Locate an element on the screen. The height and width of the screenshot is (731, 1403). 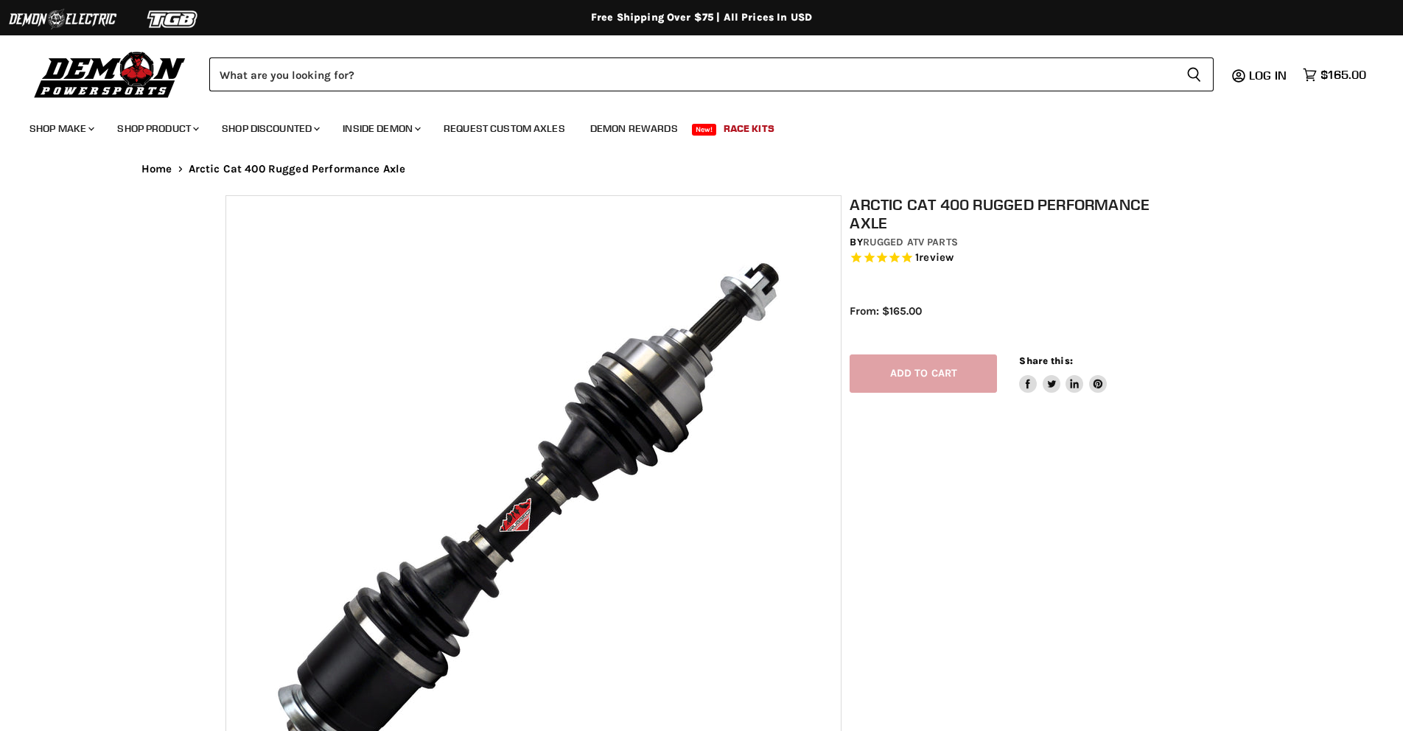
span: Rated 5.0 out of 5 stars 1 reviews is located at coordinates (1018, 258).